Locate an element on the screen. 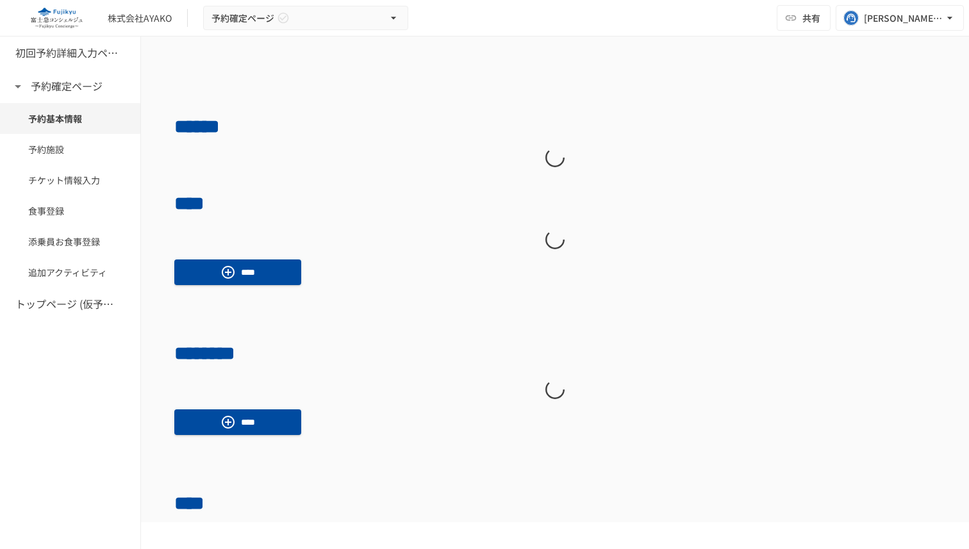 This screenshot has width=969, height=549. span: 添乗員お食事登録 is located at coordinates (70, 242).